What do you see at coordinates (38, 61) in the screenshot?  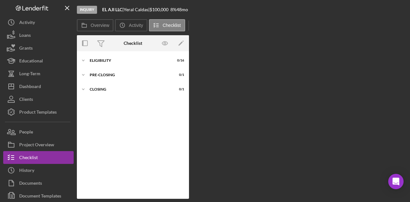 I see `a: Educational` at bounding box center [38, 61].